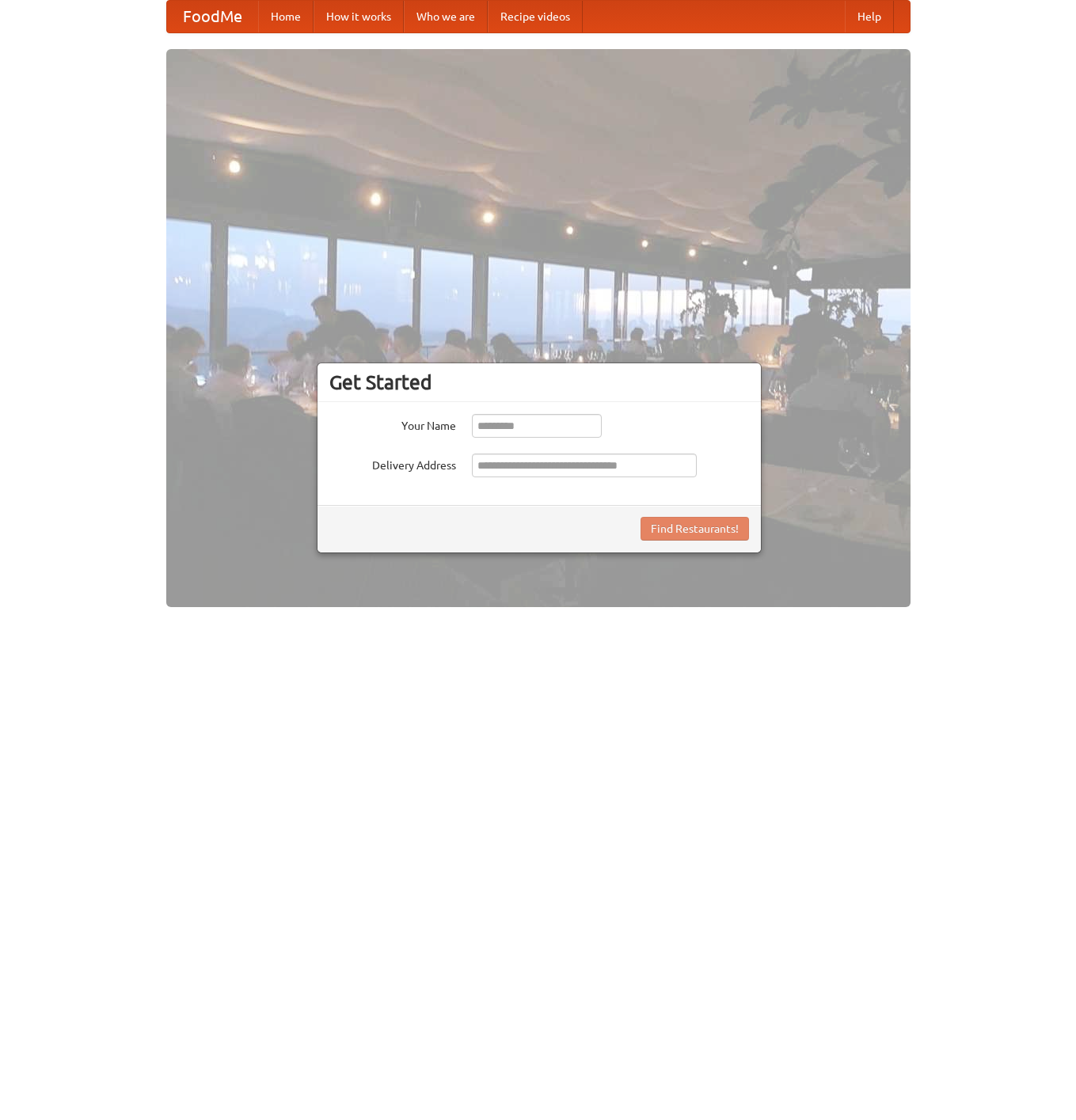 This screenshot has height=1120, width=1076. What do you see at coordinates (694, 529) in the screenshot?
I see `button: Find Restaurants!` at bounding box center [694, 529].